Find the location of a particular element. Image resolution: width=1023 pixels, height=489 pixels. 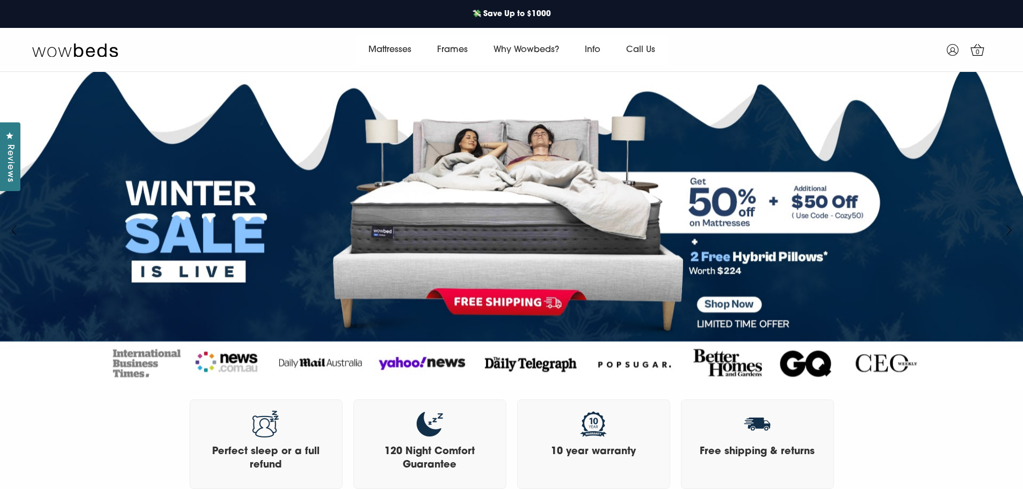

img: Wow Beds Logo is located at coordinates (75, 50).